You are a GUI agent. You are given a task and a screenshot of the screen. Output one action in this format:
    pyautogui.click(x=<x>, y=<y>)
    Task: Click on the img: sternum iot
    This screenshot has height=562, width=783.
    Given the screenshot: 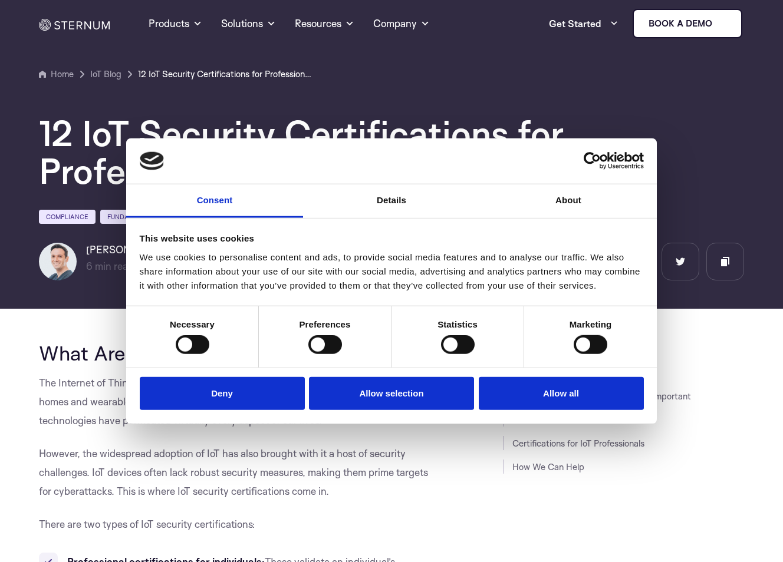 What is the action you would take?
    pyautogui.click(x=722, y=24)
    